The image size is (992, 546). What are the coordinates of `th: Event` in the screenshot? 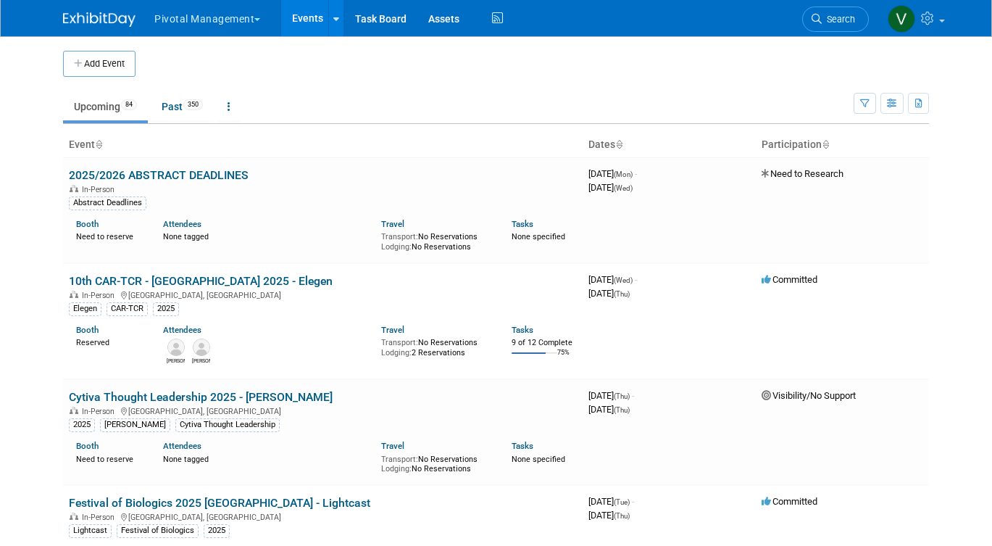 It's located at (322, 145).